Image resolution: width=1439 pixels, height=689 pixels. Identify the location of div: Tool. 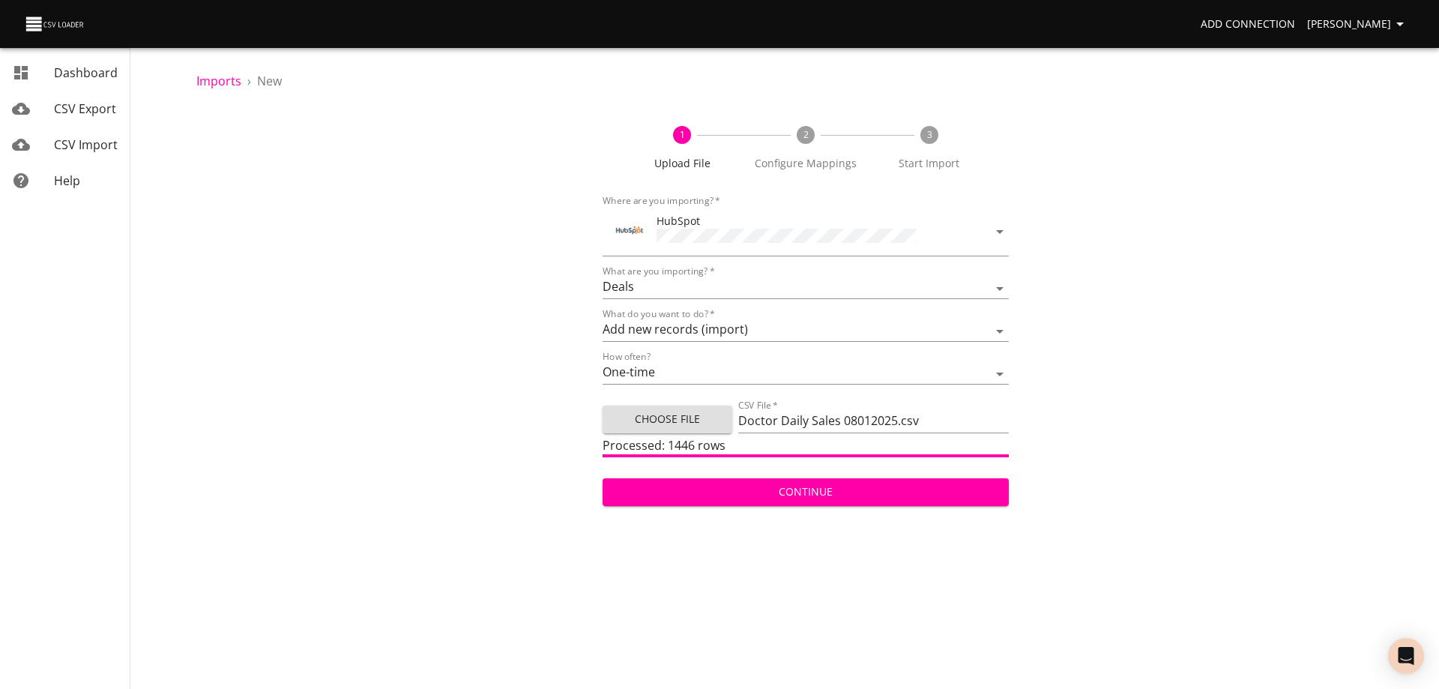
(630, 230).